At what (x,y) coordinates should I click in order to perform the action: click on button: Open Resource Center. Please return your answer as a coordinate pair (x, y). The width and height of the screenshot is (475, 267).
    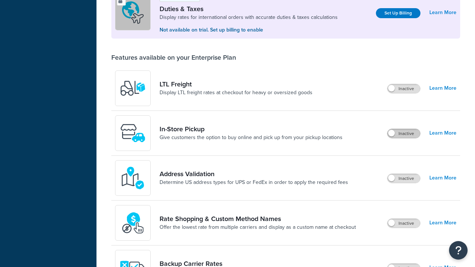
    Looking at the image, I should click on (458, 251).